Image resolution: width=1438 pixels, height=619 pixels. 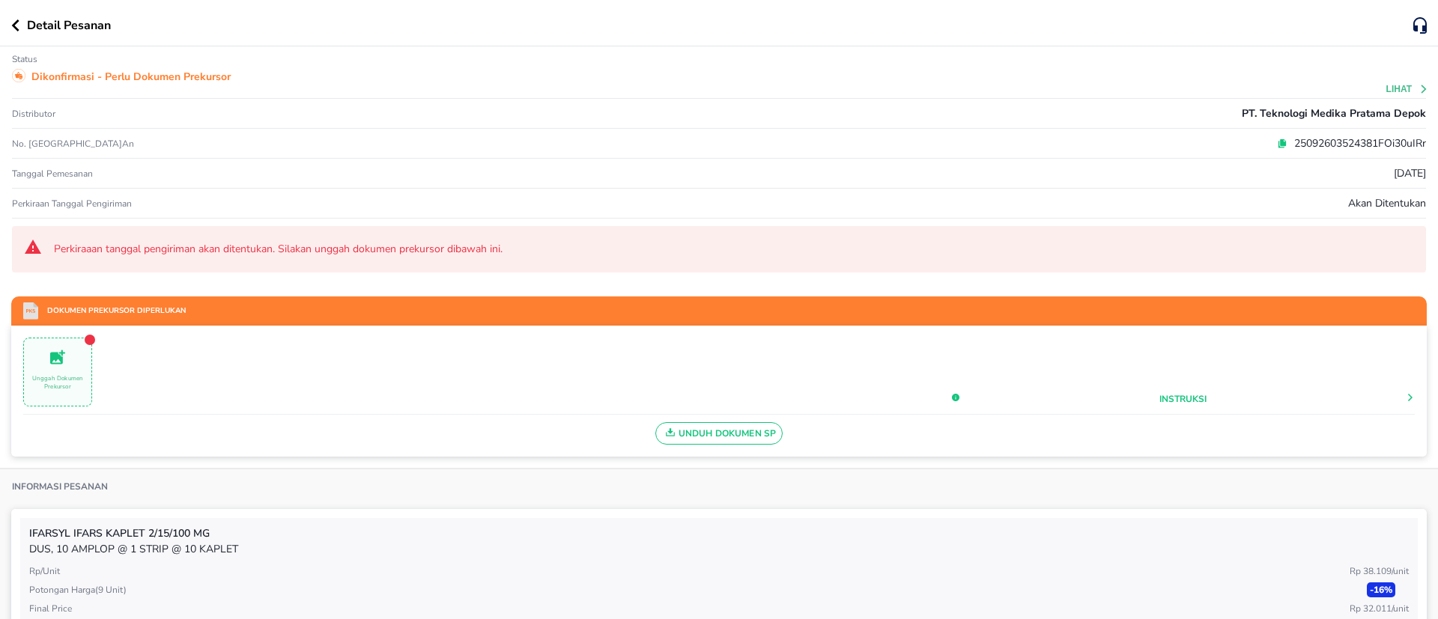 I want to click on p: Akan ditentukan, so click(x=1387, y=203).